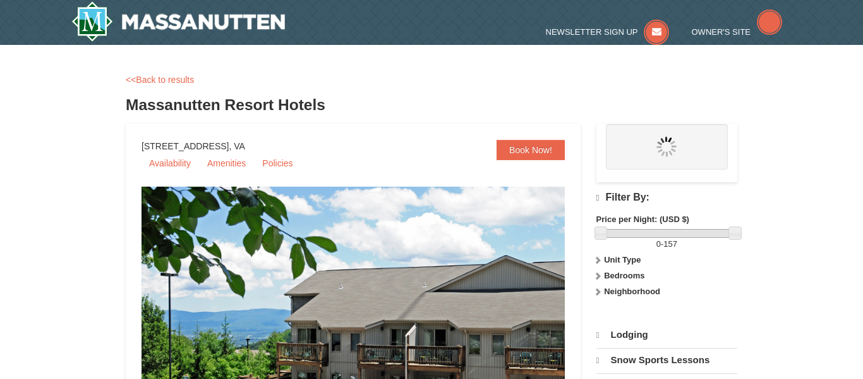 The image size is (863, 379). Describe the element at coordinates (738, 32) in the screenshot. I see `a: Owner's Site` at that location.